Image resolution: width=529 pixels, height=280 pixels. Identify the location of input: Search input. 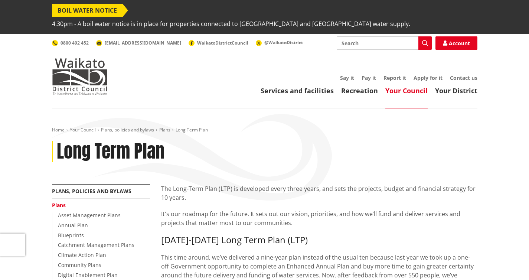
(384, 43).